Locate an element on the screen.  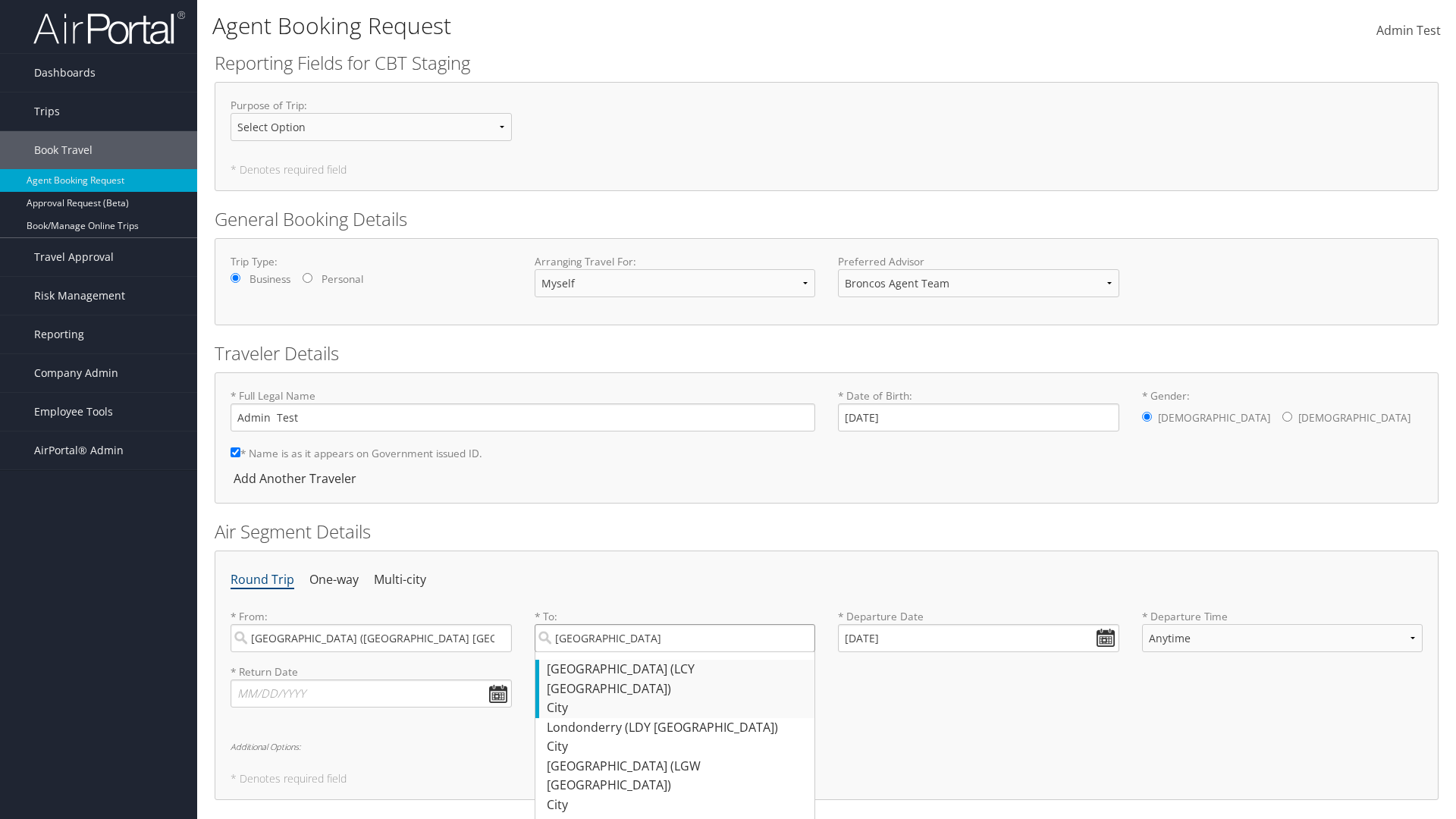
label: * Departure Date is located at coordinates (979, 617).